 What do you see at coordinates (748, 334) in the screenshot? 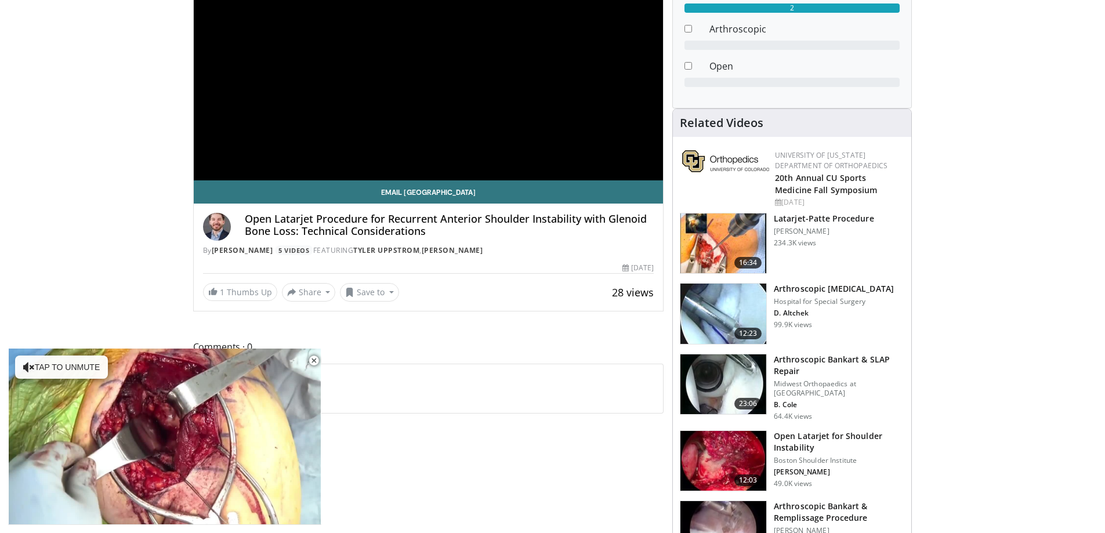
I see `span: 12:23` at bounding box center [748, 334].